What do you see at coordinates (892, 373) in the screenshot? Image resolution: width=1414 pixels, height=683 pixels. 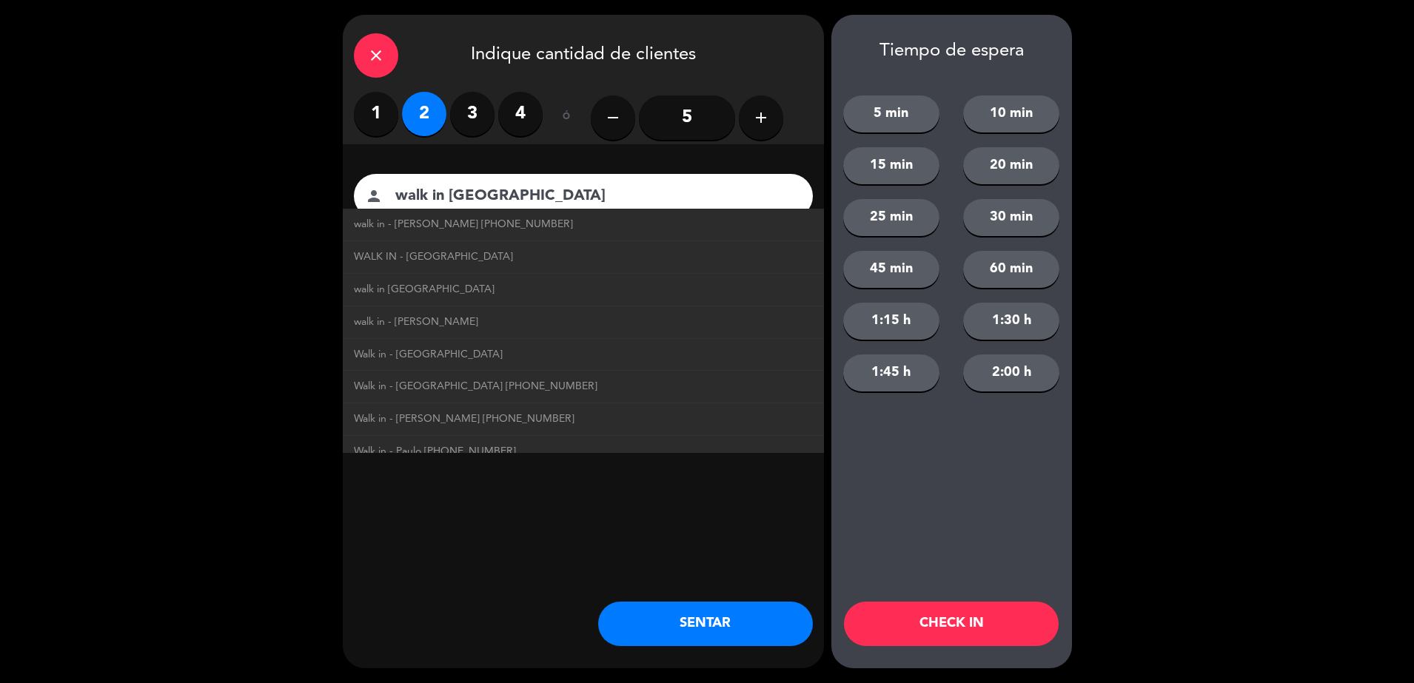 I see `button: 1:45 h` at bounding box center [892, 373].